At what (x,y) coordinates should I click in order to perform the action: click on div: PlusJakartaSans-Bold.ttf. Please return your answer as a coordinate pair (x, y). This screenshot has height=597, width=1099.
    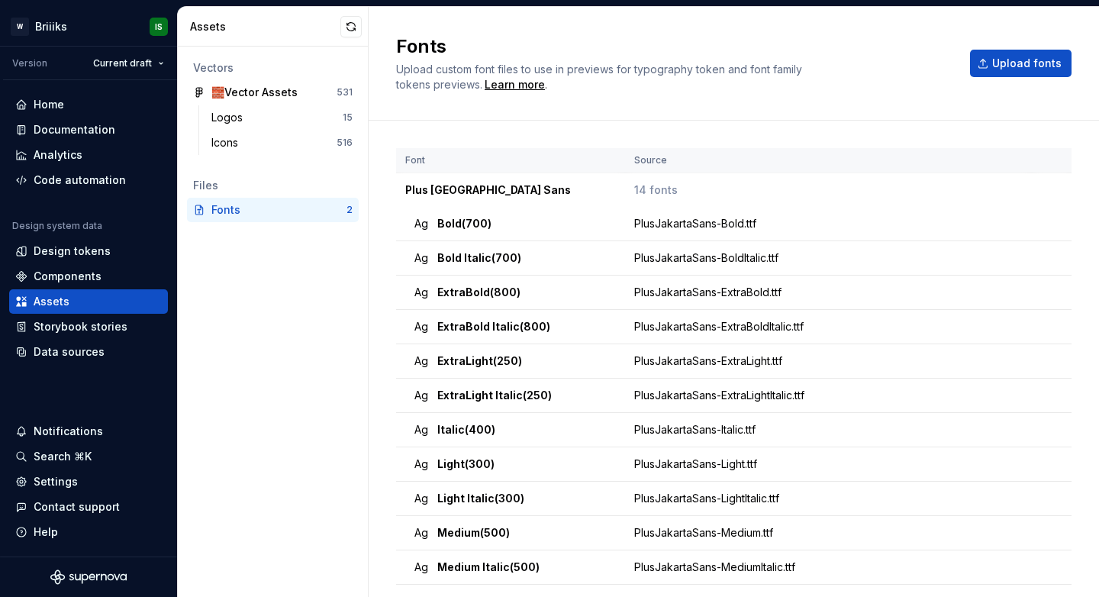
    Looking at the image, I should click on (832, 224).